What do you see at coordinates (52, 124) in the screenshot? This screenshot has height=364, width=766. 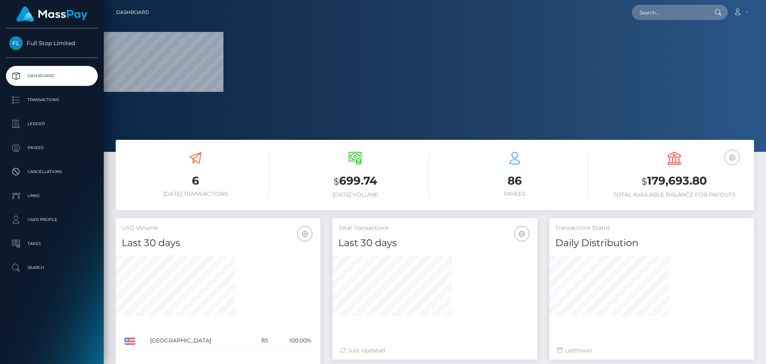 I see `a: Ledger` at bounding box center [52, 124].